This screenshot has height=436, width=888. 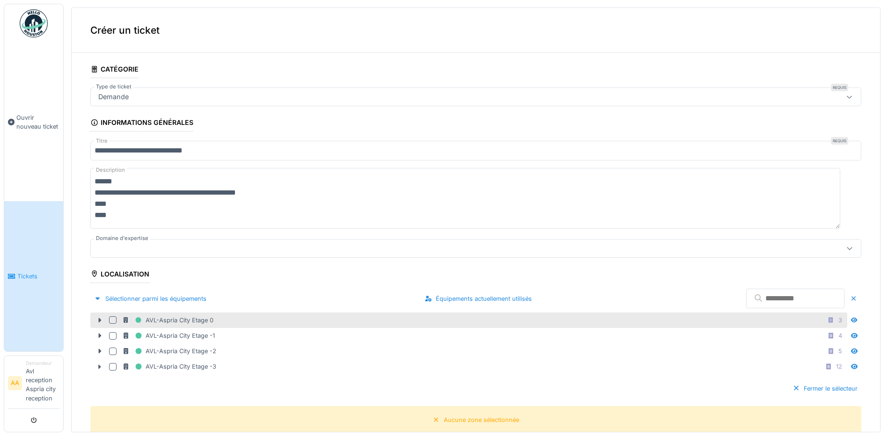 What do you see at coordinates (840, 336) in the screenshot?
I see `div: 4` at bounding box center [840, 336].